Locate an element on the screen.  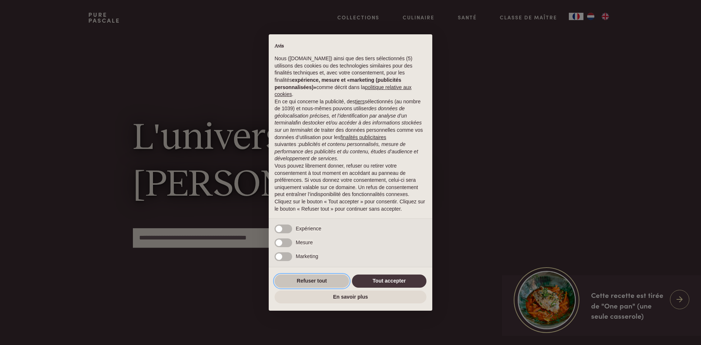
button: Tout accepter is located at coordinates (389, 281).